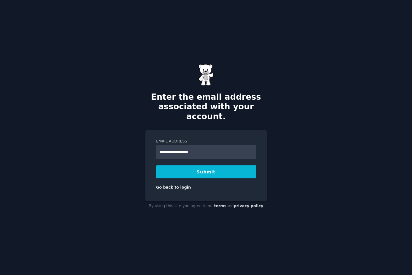 This screenshot has width=412, height=275. I want to click on div: By using this site you agree to our and, so click(206, 206).